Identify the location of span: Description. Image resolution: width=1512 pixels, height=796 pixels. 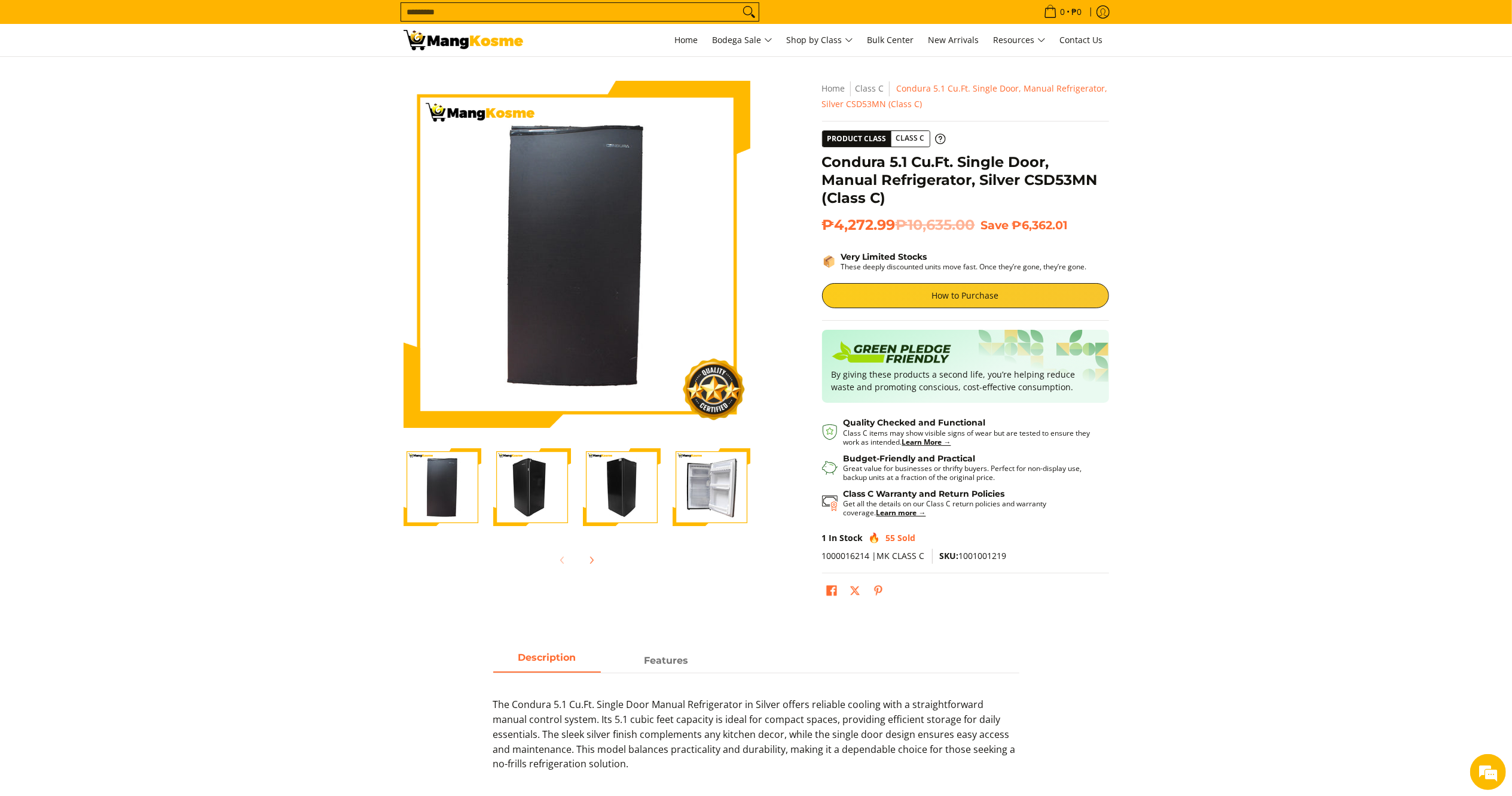
(547, 661).